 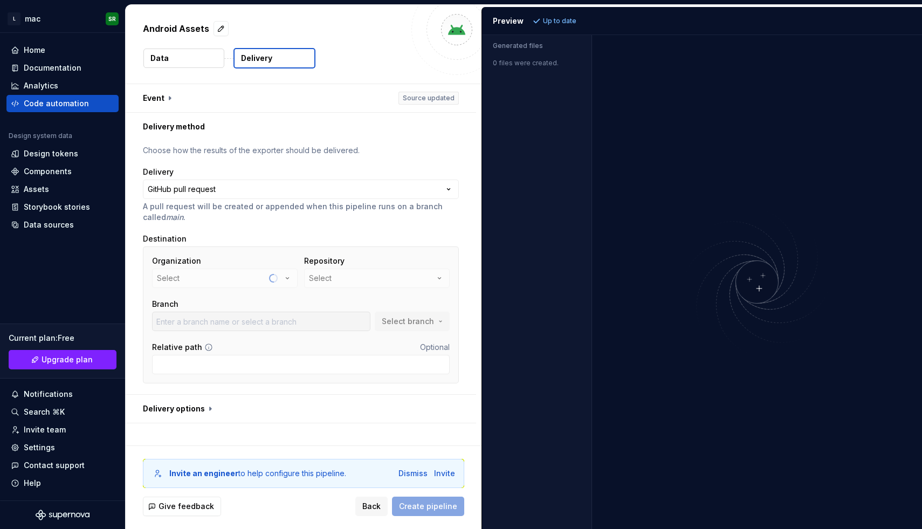 I want to click on div: Contact support, so click(x=54, y=465).